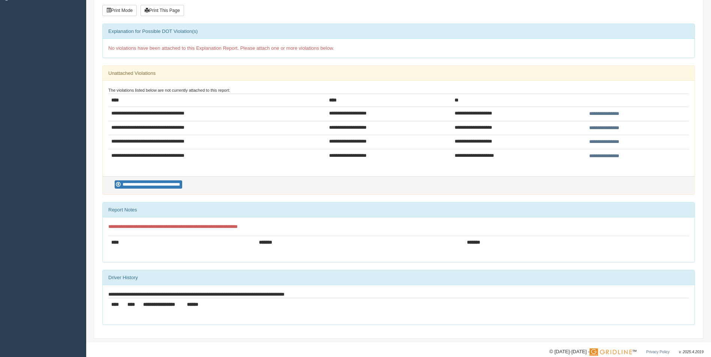  What do you see at coordinates (221, 48) in the screenshot?
I see `span: No violations have been attached to this Explanation Report. Please attach one or more violations...` at bounding box center [221, 48].